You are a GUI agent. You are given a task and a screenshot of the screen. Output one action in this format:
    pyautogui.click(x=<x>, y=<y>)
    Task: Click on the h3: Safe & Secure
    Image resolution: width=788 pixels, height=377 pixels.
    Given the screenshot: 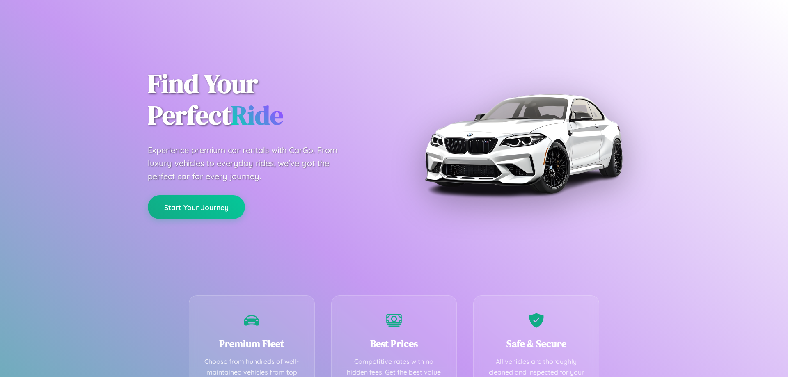 What is the action you would take?
    pyautogui.click(x=536, y=343)
    